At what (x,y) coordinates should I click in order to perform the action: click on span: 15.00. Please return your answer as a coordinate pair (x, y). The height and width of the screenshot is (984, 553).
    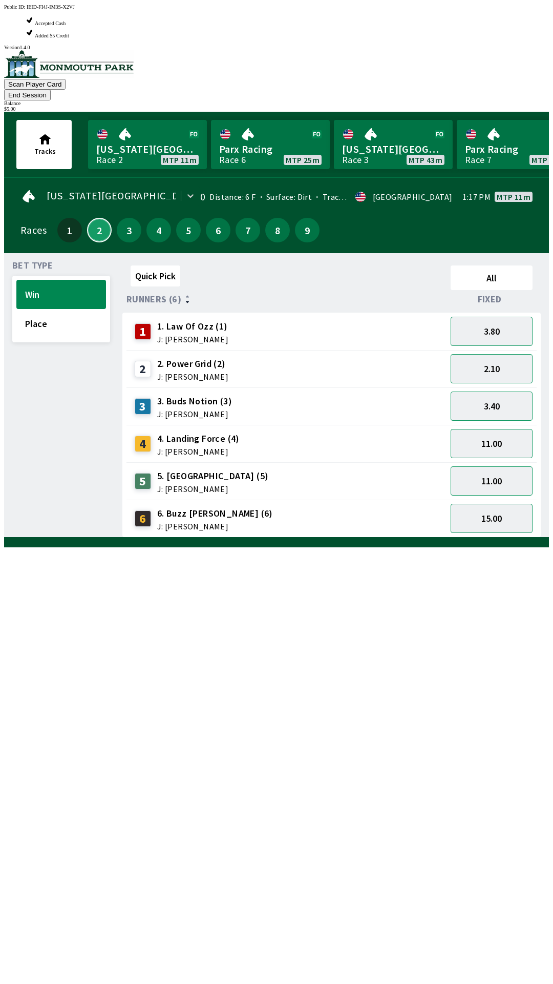
    Looking at the image, I should click on (492, 518).